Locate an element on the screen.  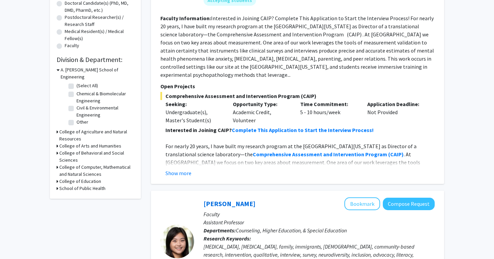
p: Opportunity Type: is located at coordinates (262, 104).